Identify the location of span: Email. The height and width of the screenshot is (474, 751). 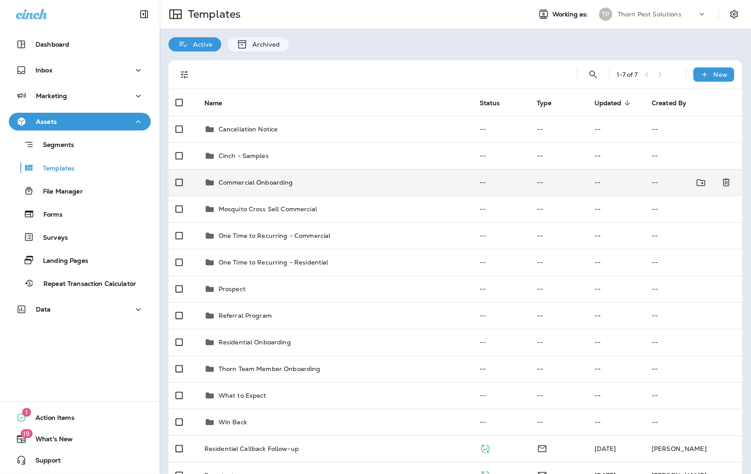
(542, 447).